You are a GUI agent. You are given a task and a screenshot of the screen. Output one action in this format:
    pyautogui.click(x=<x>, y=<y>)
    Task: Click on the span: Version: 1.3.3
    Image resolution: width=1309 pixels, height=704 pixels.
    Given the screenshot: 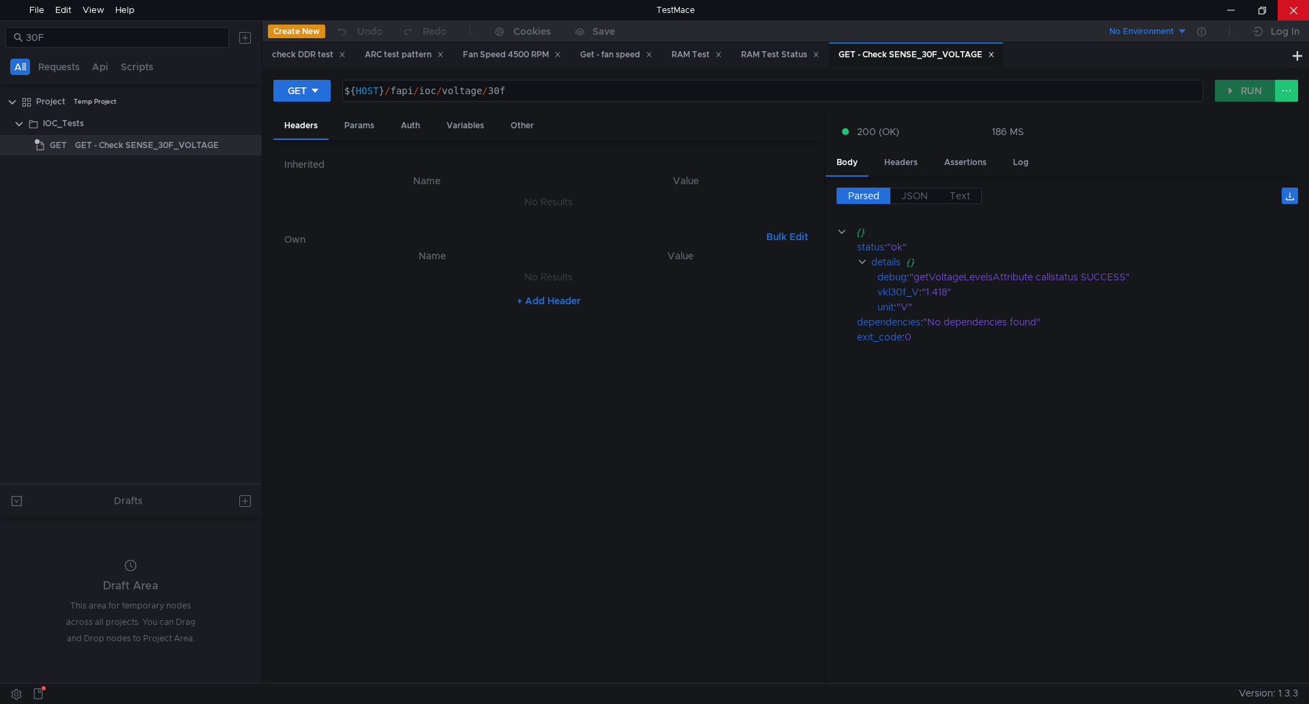 What is the action you would take?
    pyautogui.click(x=1268, y=693)
    